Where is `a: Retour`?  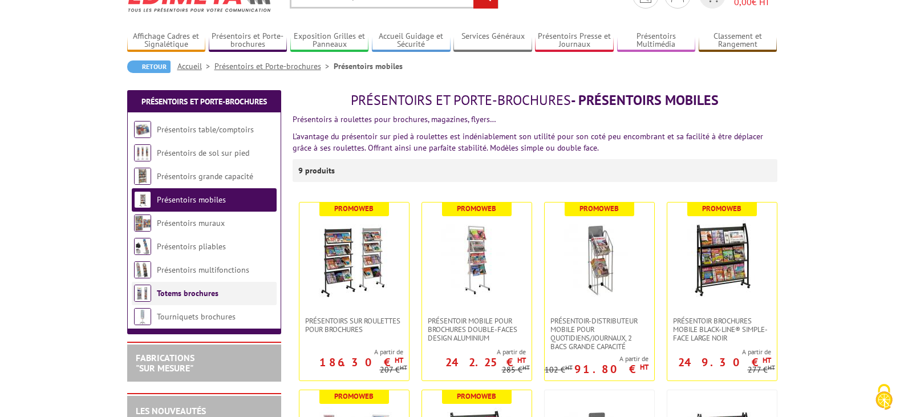 a: Retour is located at coordinates (149, 67).